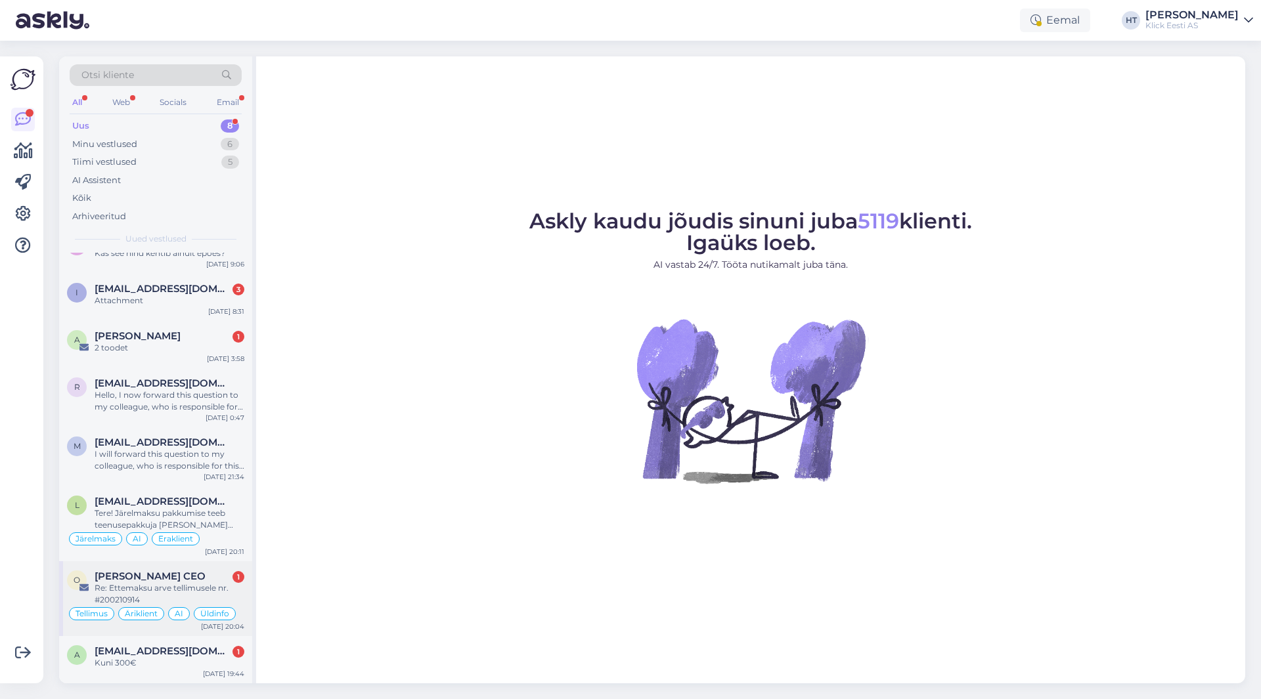 This screenshot has width=1261, height=699. I want to click on div: 2 toodet, so click(169, 348).